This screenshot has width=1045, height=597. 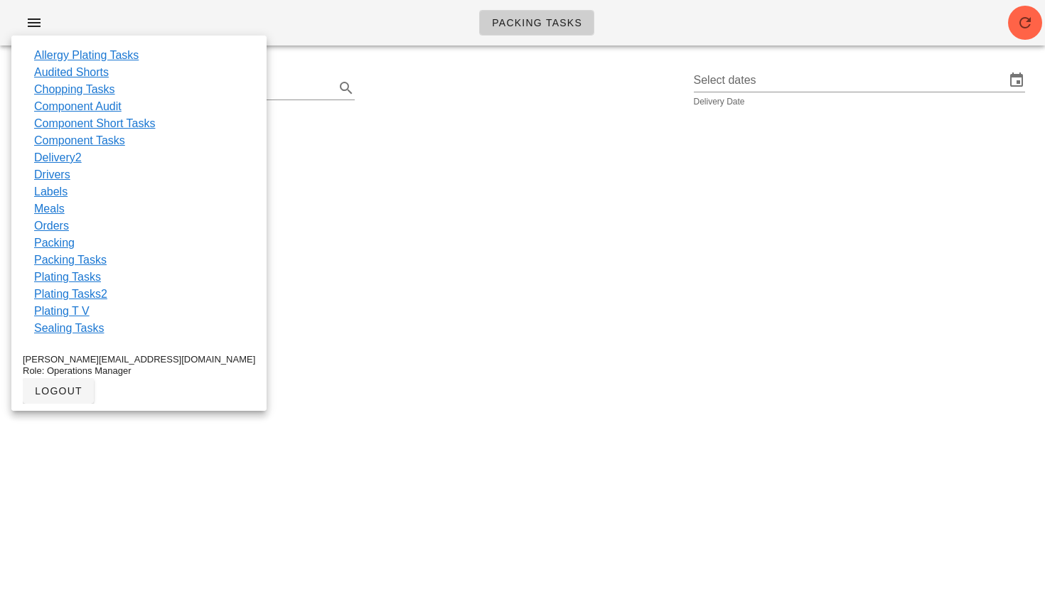 What do you see at coordinates (80, 141) in the screenshot?
I see `a: Component Tasks` at bounding box center [80, 141].